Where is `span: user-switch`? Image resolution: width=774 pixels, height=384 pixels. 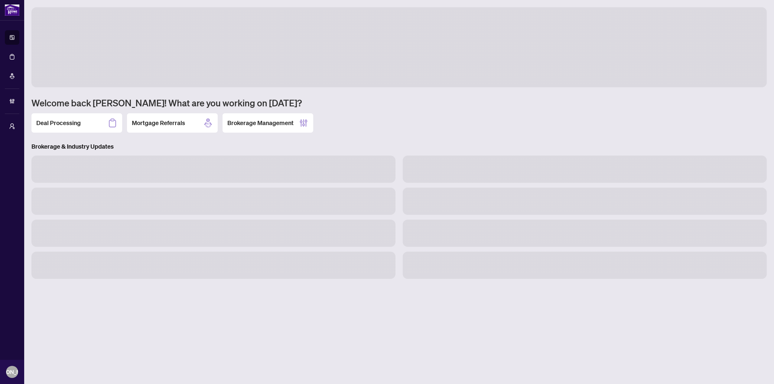
span: user-switch is located at coordinates (12, 126).